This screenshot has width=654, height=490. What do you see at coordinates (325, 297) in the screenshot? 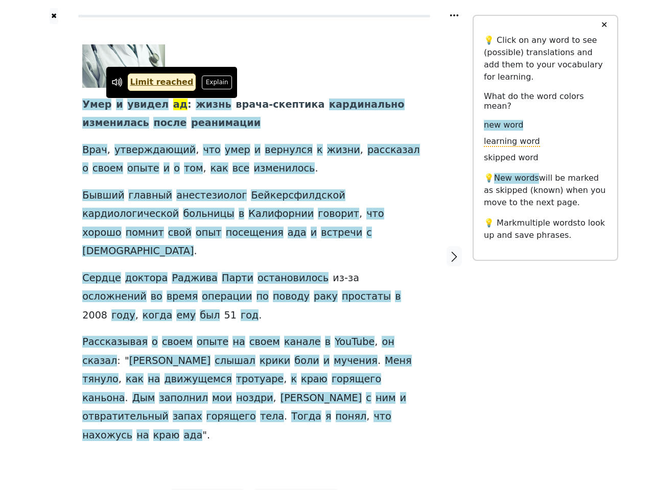
I see `span: раку` at bounding box center [325, 297].